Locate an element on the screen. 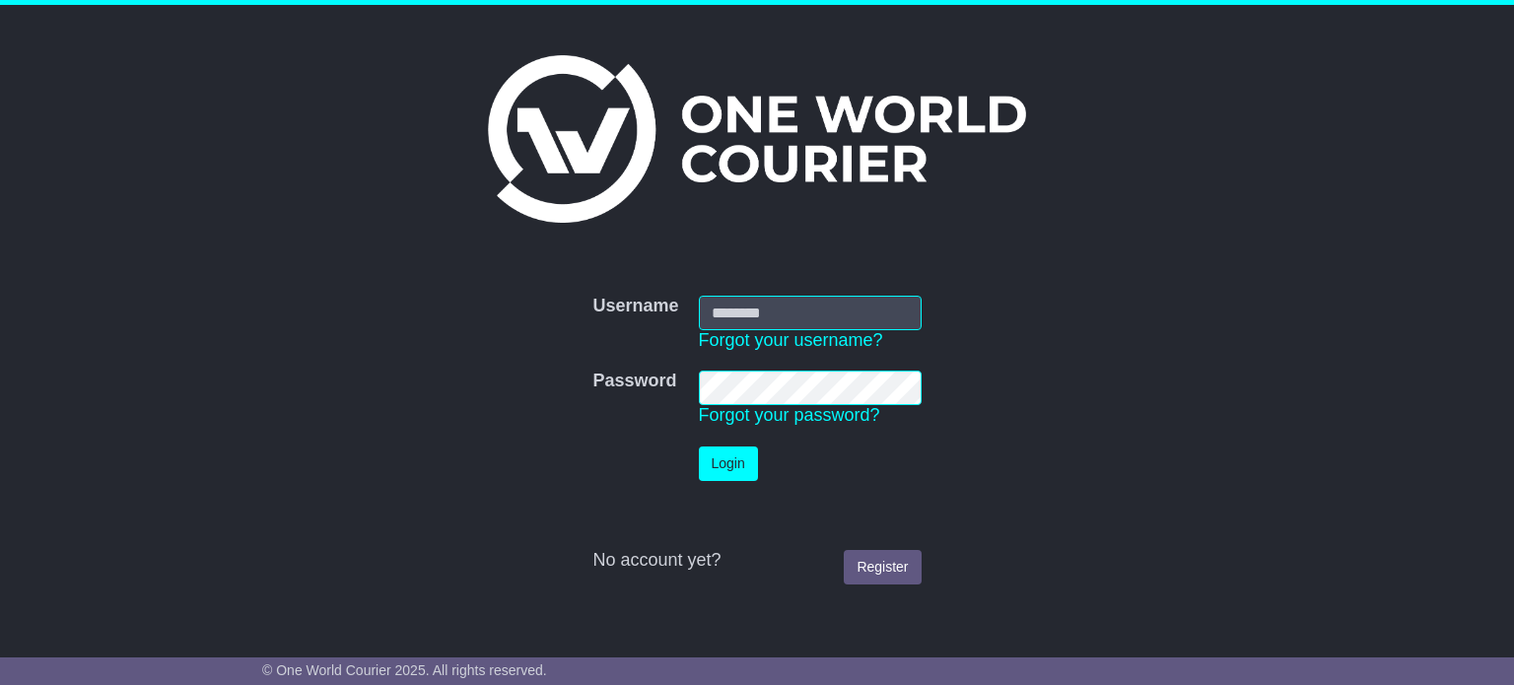  span: © One World Courier 2025. All rights reserved. is located at coordinates (404, 670).